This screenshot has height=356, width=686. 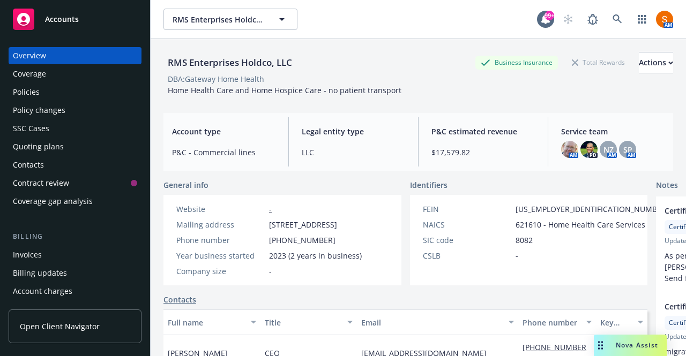 I want to click on span: 8082, so click(x=524, y=240).